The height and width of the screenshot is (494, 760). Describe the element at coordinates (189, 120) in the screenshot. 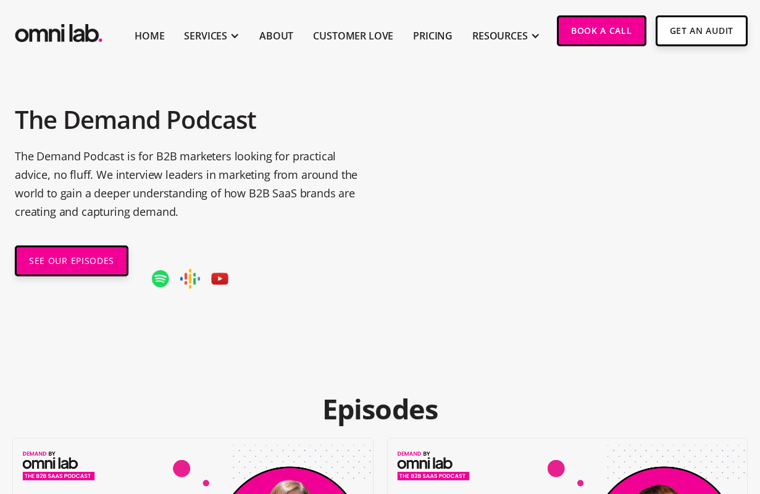

I see `h1: The Demand Podcast` at that location.